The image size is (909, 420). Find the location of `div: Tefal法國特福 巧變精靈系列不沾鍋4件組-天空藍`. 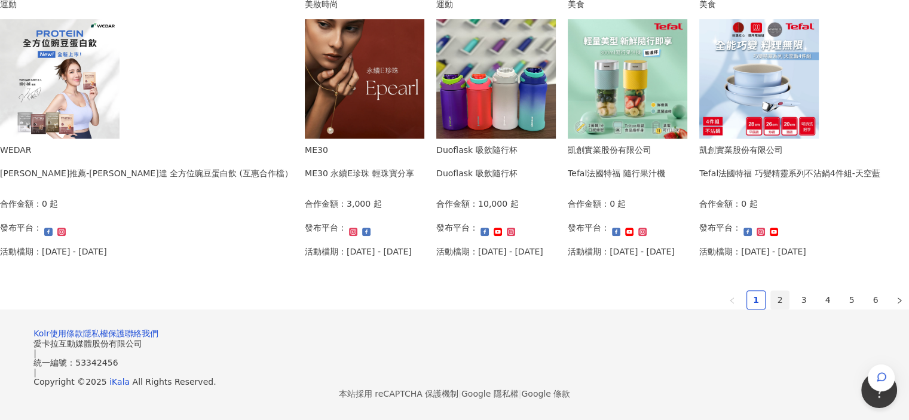

div: Tefal法國特福 巧變精靈系列不沾鍋4件組-天空藍 is located at coordinates (790, 173).